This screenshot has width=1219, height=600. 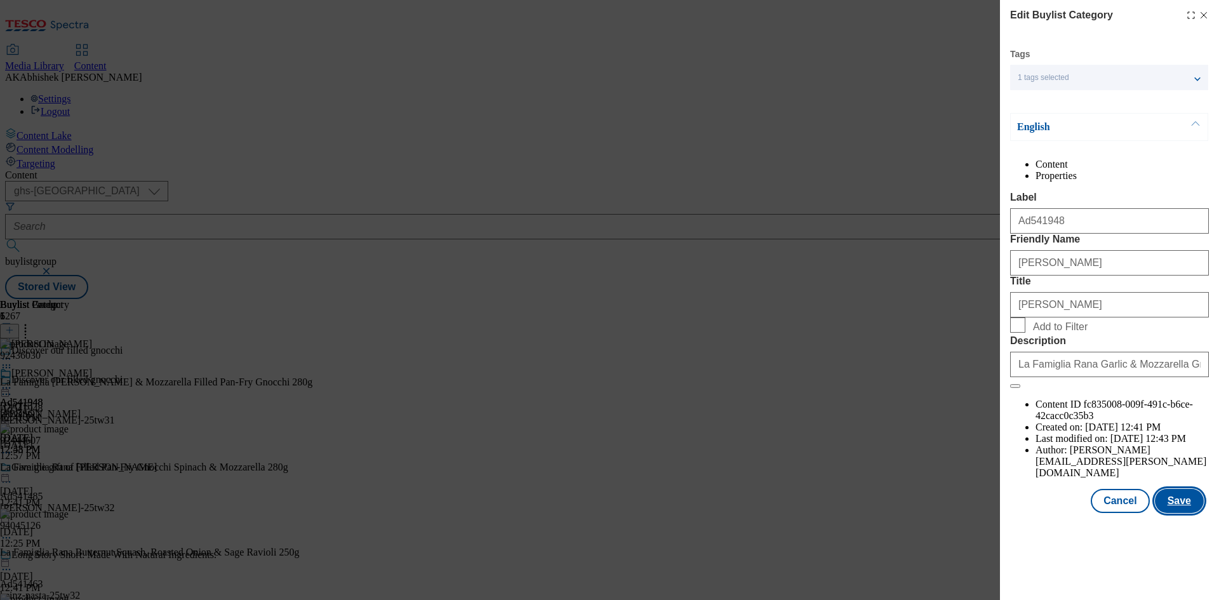 What do you see at coordinates (1062, 15) in the screenshot?
I see `h4: Edit Buylist Category` at bounding box center [1062, 15].